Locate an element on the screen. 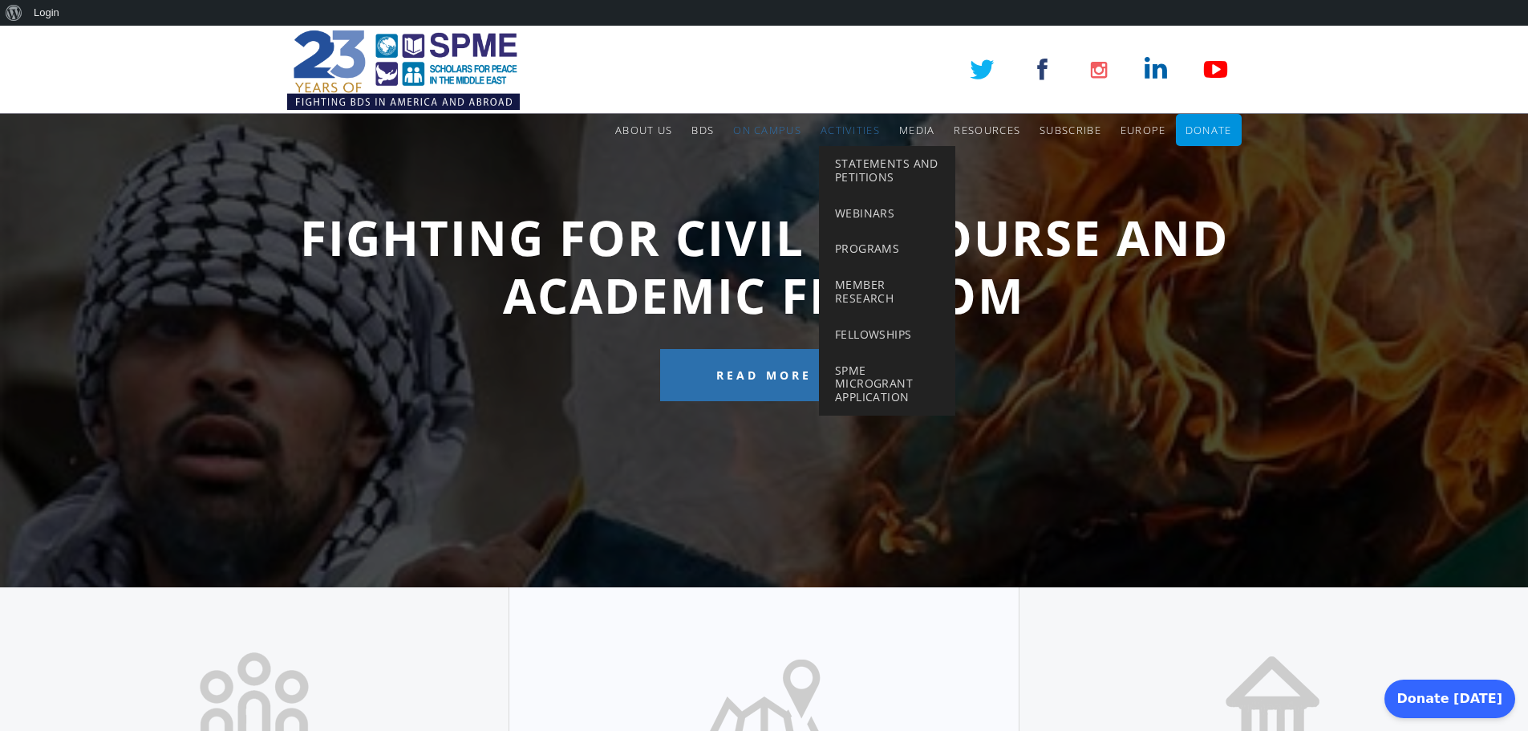 The image size is (1528, 731). span: Read More is located at coordinates (764, 375).